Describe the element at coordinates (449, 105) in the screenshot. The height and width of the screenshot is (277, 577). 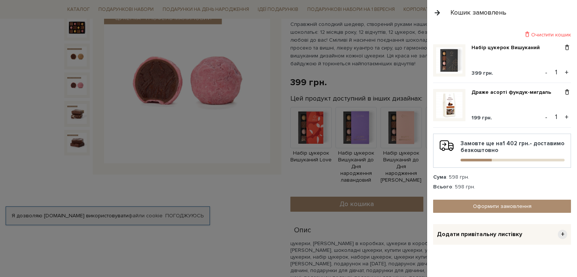
I see `img: Драже асорті фундук-мигдаль` at that location.